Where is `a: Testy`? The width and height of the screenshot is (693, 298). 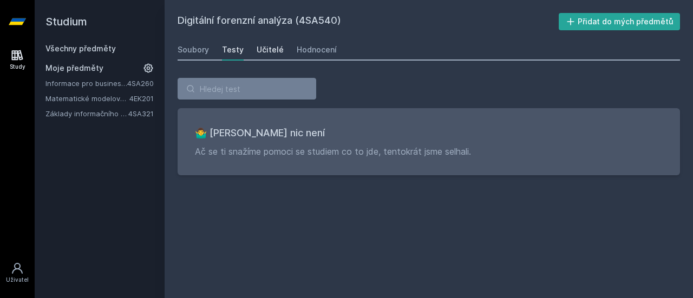 a: Testy is located at coordinates (233, 50).